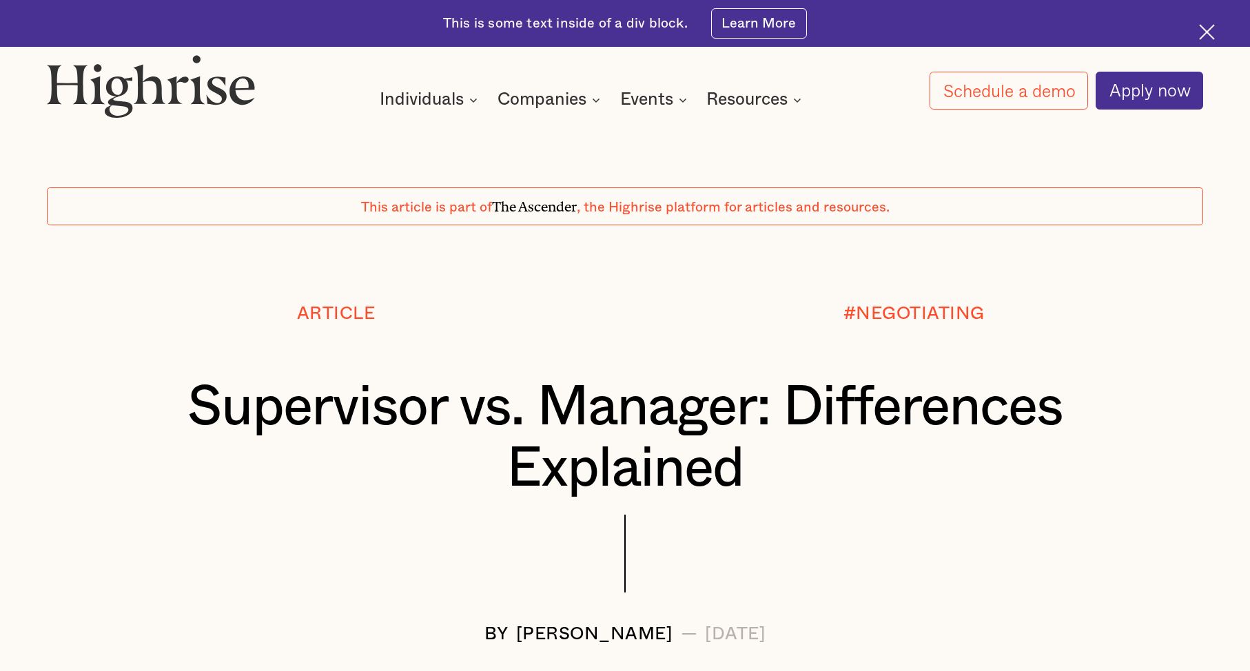  I want to click on span: , the Highrise platform for articles and resources., so click(733, 207).